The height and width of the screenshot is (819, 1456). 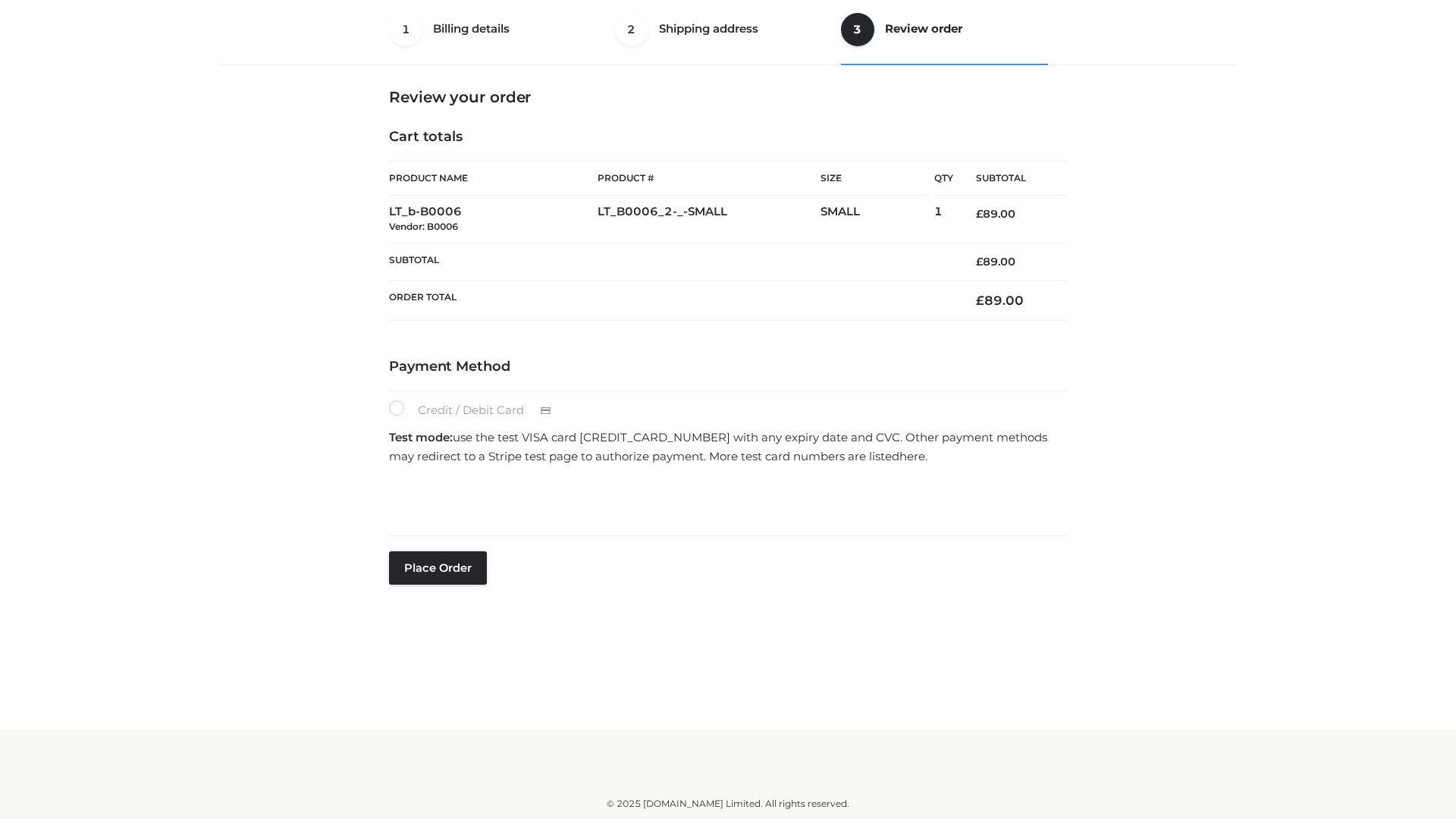 What do you see at coordinates (878, 220) in the screenshot?
I see `td: SMALL` at bounding box center [878, 220].